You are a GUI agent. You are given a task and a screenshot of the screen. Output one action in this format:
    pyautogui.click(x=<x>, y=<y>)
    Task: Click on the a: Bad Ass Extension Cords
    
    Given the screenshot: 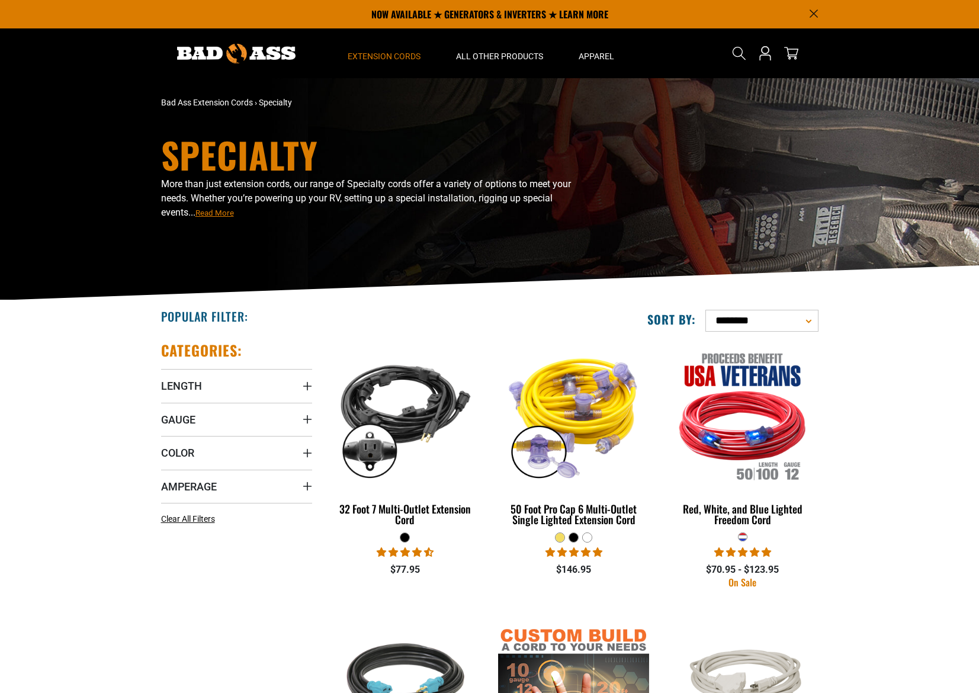 What is the action you would take?
    pyautogui.click(x=207, y=102)
    